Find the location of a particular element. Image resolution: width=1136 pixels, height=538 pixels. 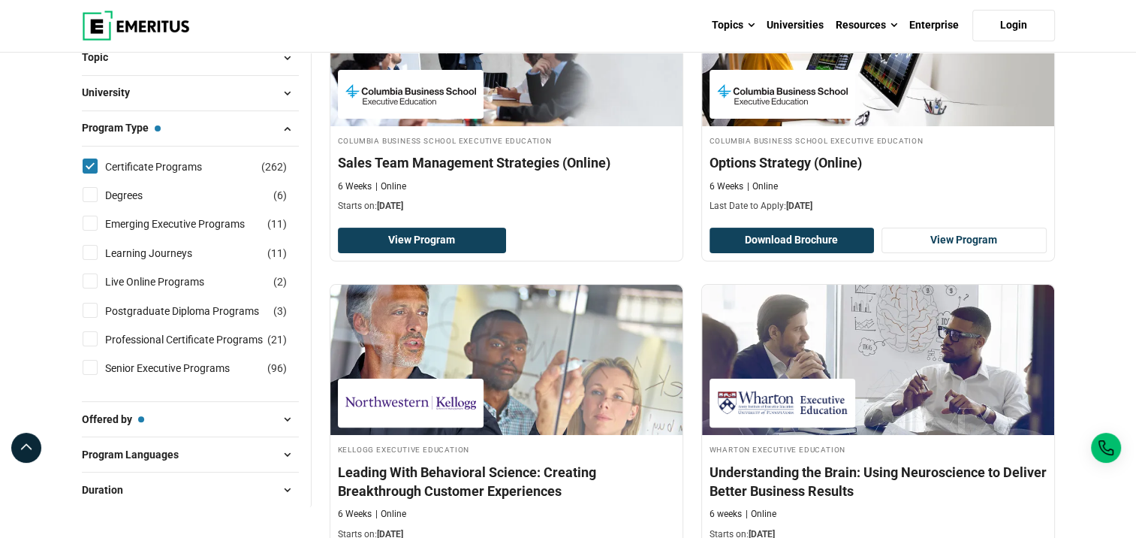

span: 2 is located at coordinates (280, 282).